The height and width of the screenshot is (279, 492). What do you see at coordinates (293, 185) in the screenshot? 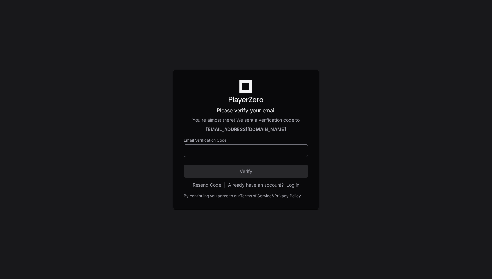
I see `button: Log in` at bounding box center [293, 185].